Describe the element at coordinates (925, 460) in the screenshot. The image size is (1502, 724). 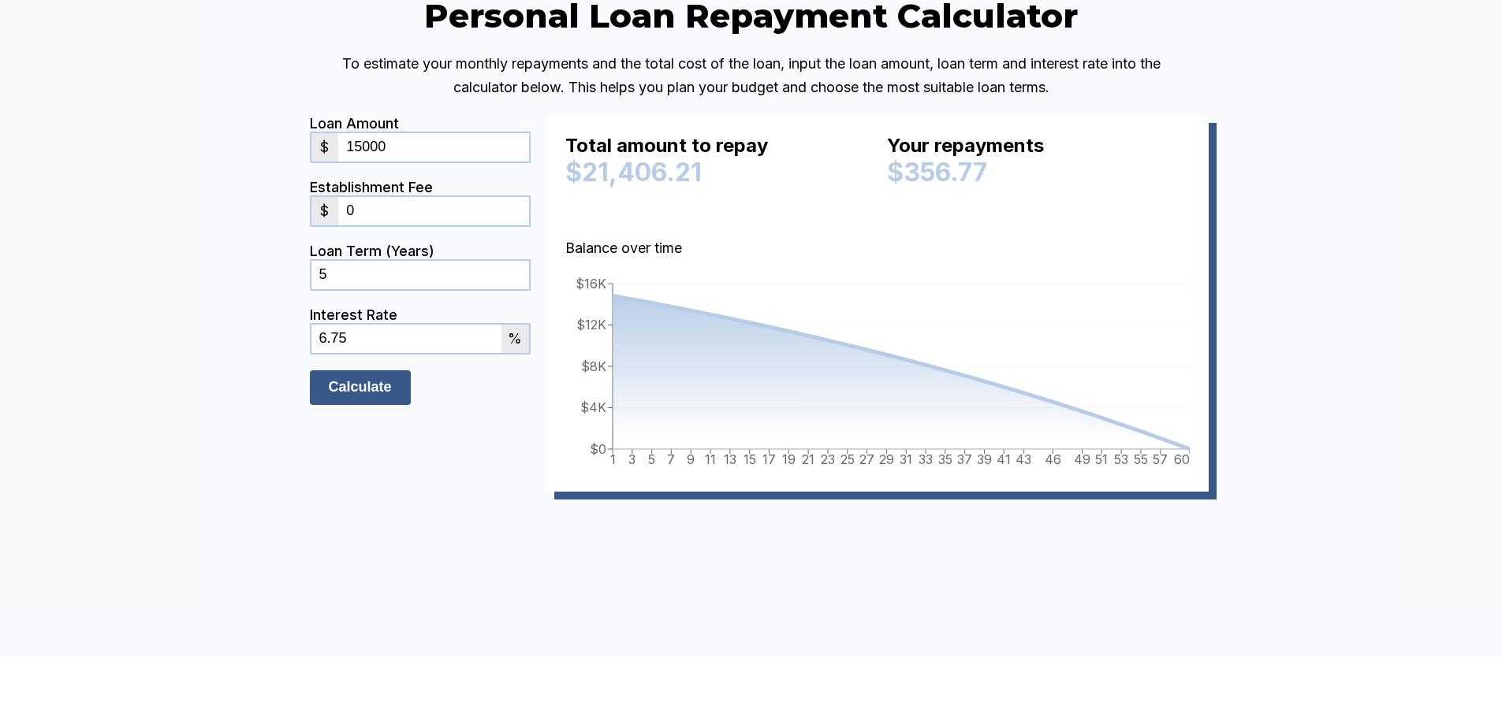
I see `tspan: 33` at that location.